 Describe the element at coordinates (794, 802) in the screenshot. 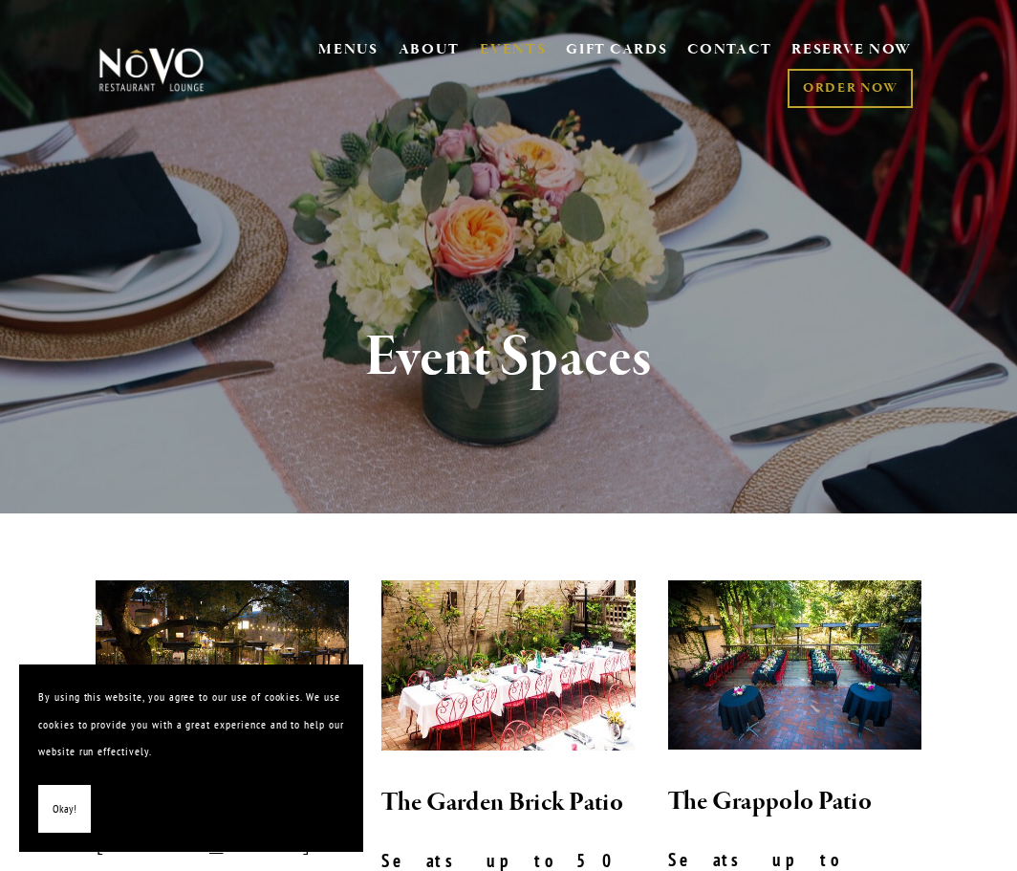

I see `h2: The Grappolo Patio` at that location.